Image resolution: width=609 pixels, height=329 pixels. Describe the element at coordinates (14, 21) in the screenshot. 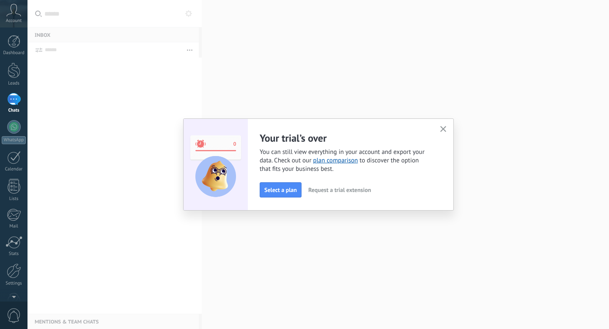

I see `span: Account` at that location.